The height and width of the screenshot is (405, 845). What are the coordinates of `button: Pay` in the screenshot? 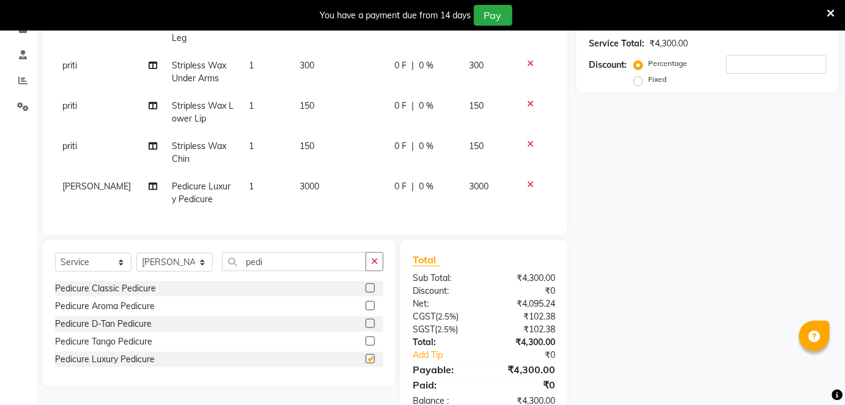 It's located at (493, 15).